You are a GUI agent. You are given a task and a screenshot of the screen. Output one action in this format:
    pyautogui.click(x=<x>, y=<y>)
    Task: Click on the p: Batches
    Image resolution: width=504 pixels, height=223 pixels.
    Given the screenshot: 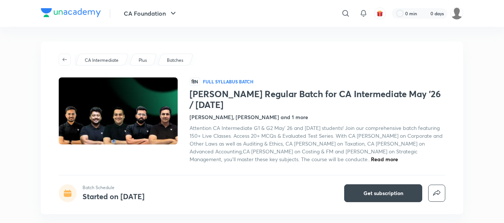 What is the action you would take?
    pyautogui.click(x=175, y=60)
    